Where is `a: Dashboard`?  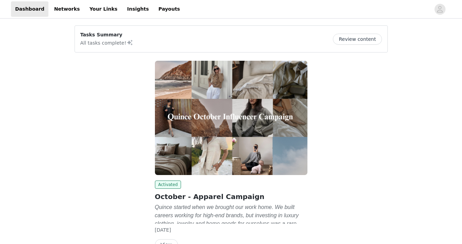 a: Dashboard is located at coordinates (30, 9).